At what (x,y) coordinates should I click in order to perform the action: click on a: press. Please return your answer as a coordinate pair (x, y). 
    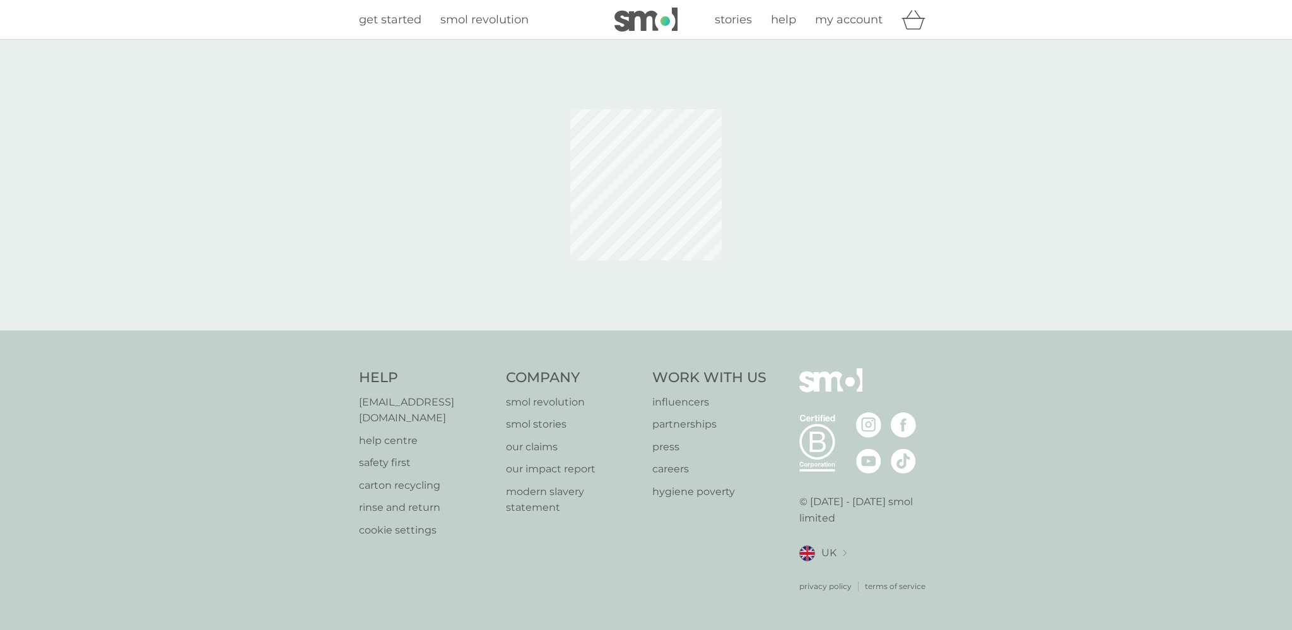
    Looking at the image, I should click on (709, 447).